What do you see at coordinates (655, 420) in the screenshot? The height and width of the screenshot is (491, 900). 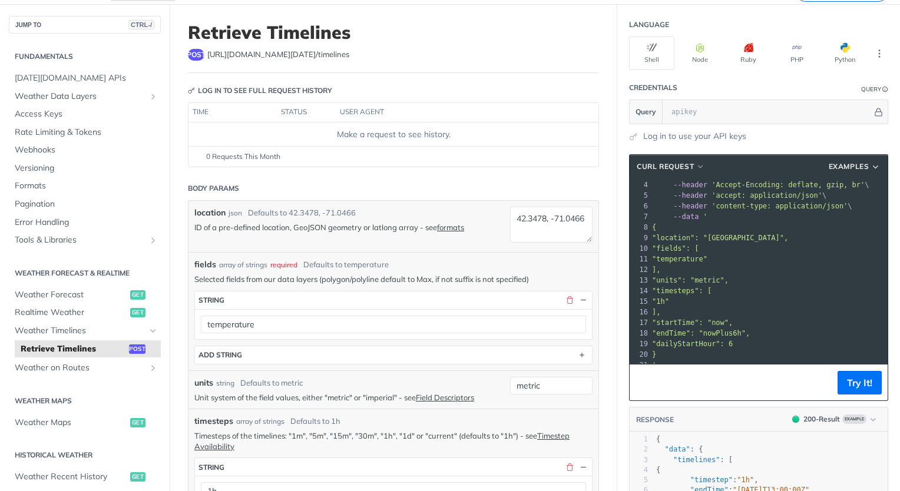 I see `button: RESPONSE` at bounding box center [655, 420].